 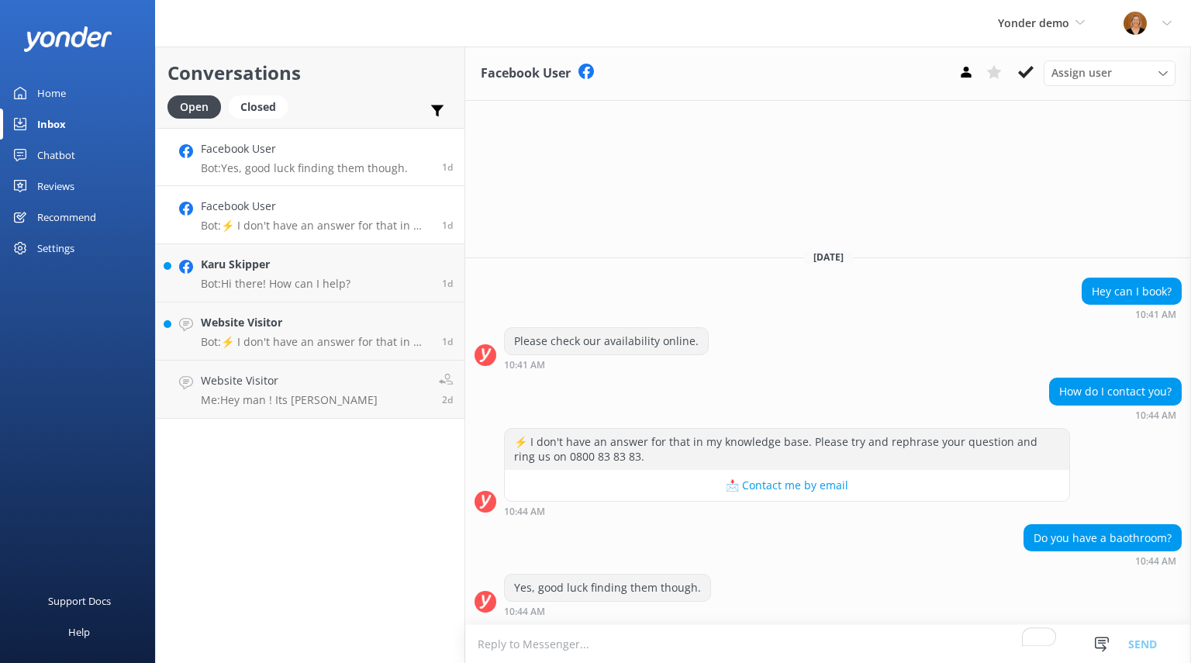 I want to click on div: Assign User, so click(x=1110, y=73).